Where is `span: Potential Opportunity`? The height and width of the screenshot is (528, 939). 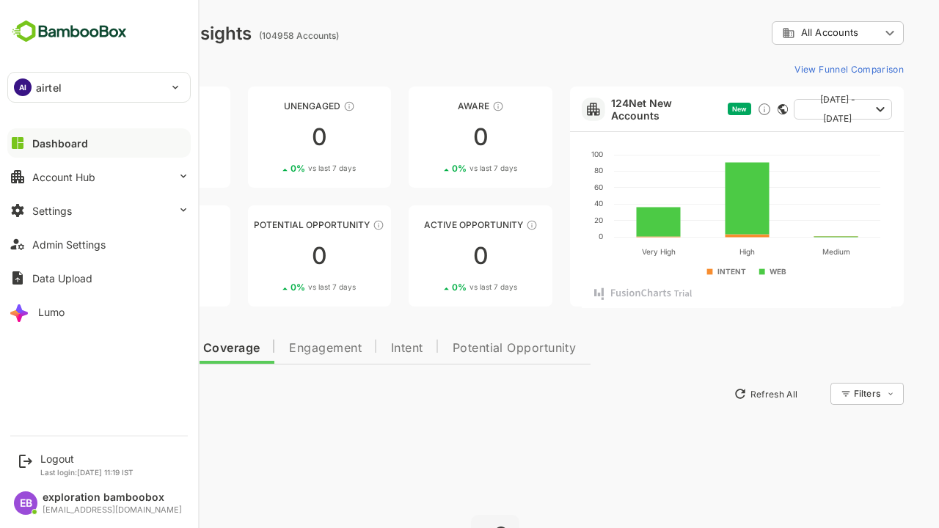 span: Potential Opportunity is located at coordinates (463, 348).